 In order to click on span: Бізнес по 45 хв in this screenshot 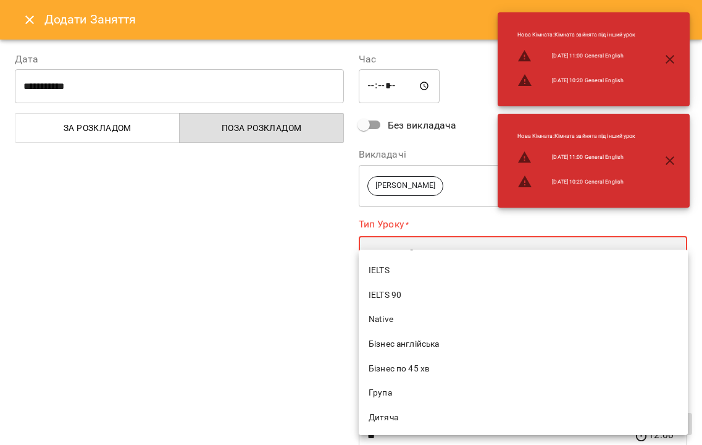, I will do `click(523, 369)`.